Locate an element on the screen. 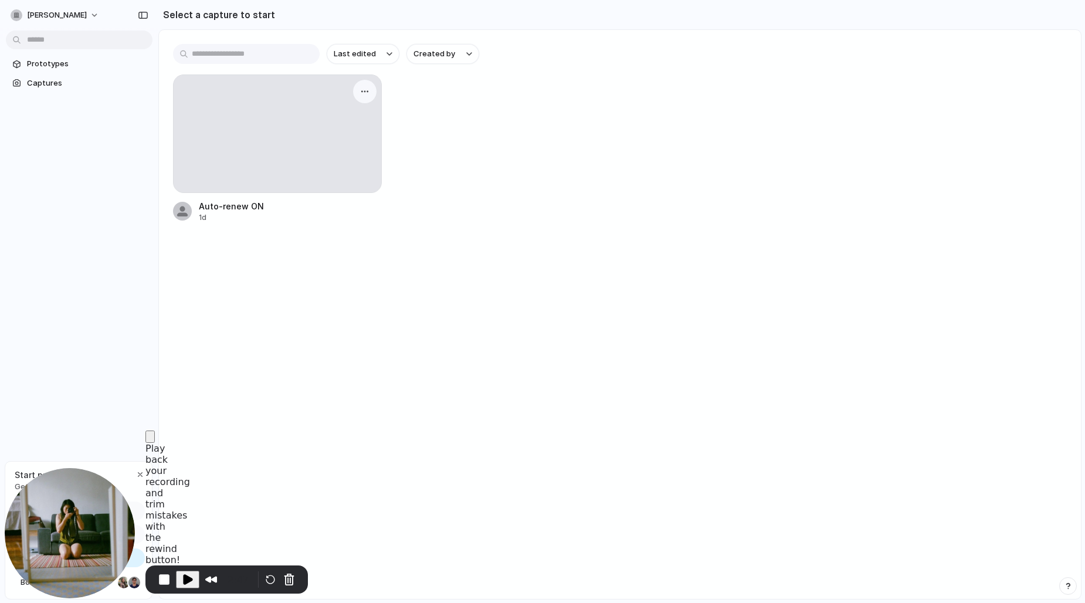  span: Prototypes is located at coordinates (87, 64).